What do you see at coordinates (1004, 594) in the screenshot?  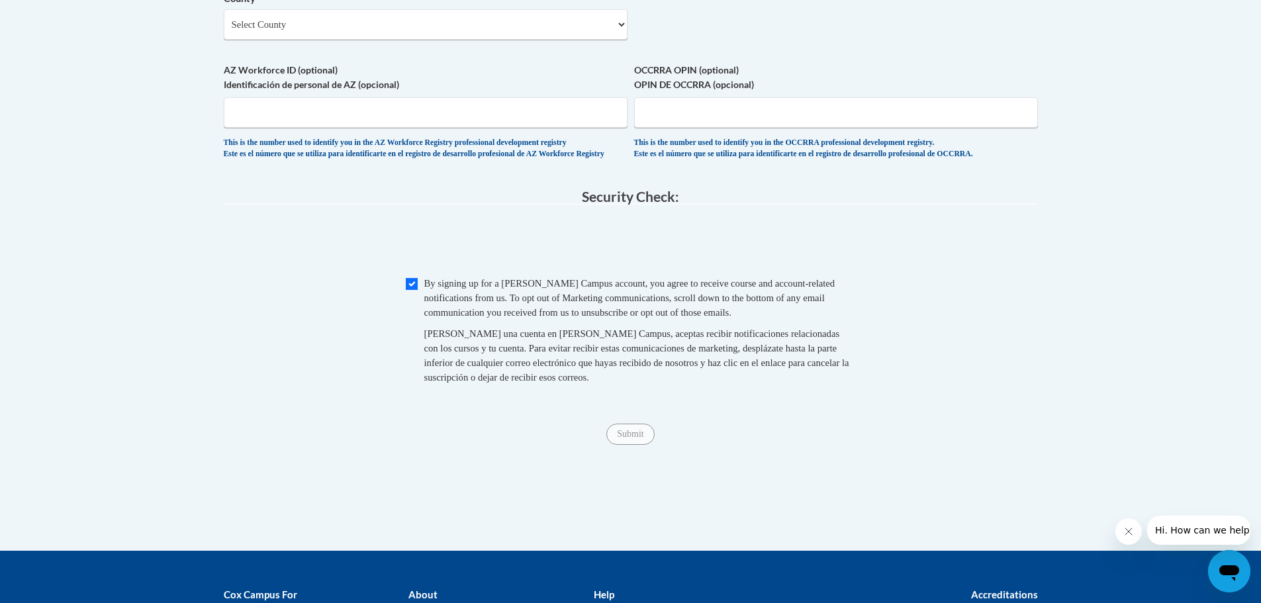 I see `b: Accreditations` at bounding box center [1004, 594].